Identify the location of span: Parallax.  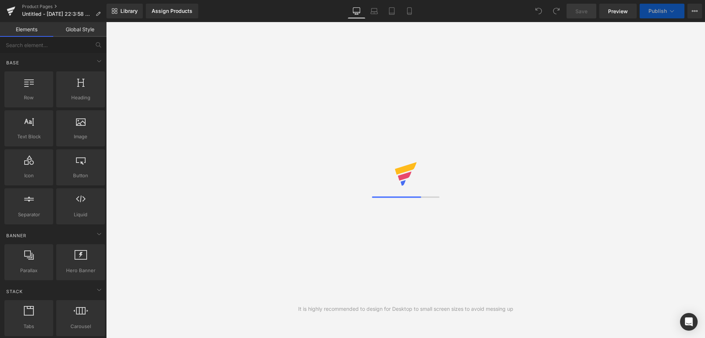
(29, 270).